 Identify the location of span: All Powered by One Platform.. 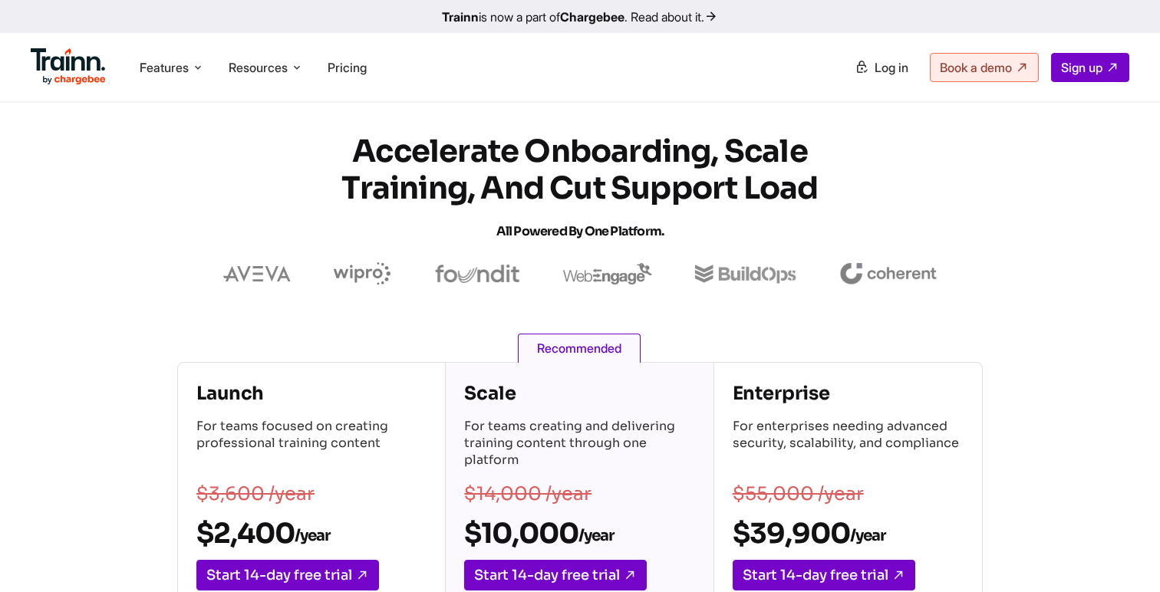
(580, 231).